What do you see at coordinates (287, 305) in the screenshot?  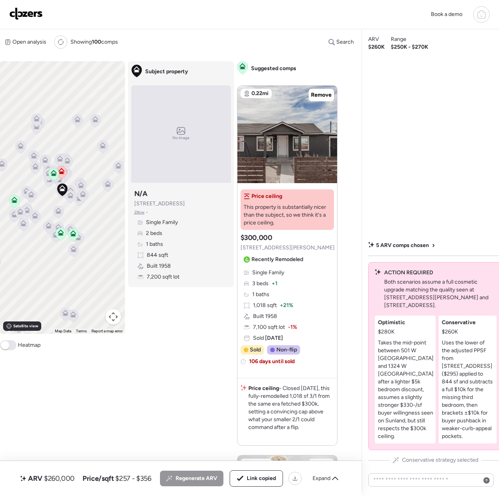 I see `span: + 21%` at bounding box center [287, 305].